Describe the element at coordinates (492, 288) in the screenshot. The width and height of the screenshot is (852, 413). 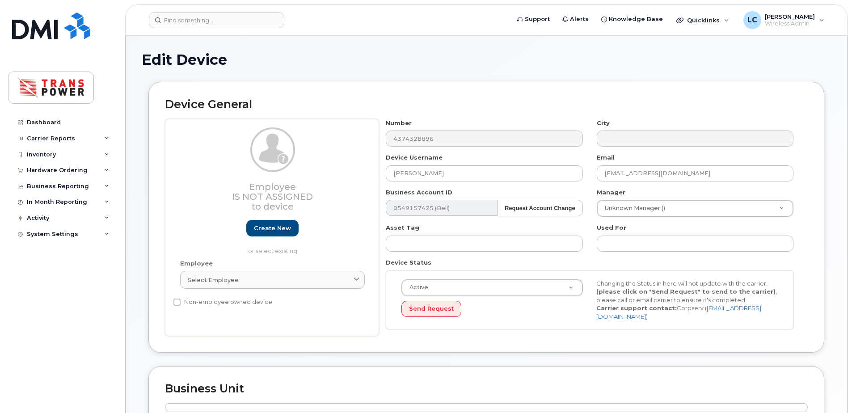
I see `a: Active` at that location.